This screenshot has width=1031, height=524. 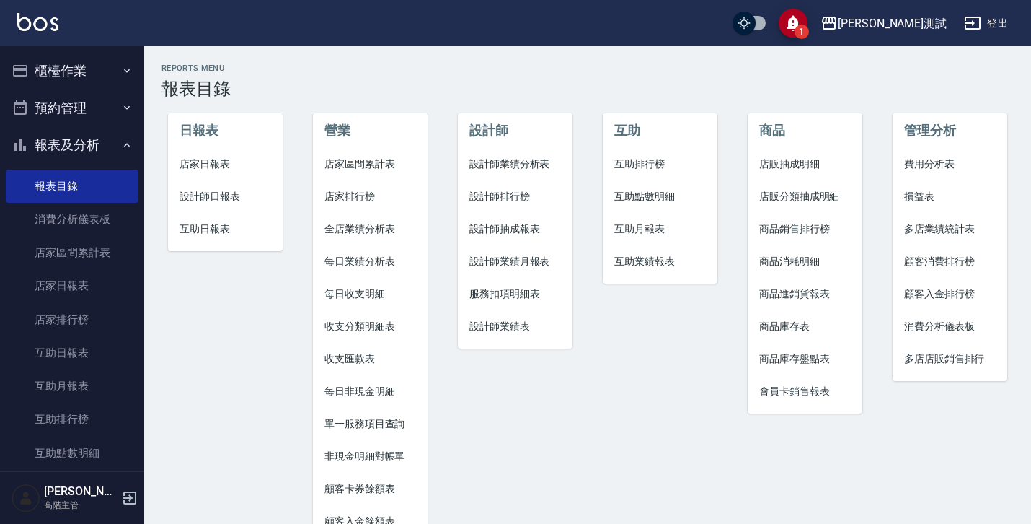 What do you see at coordinates (805, 229) in the screenshot?
I see `span: 商品銷售排行榜` at bounding box center [805, 229].